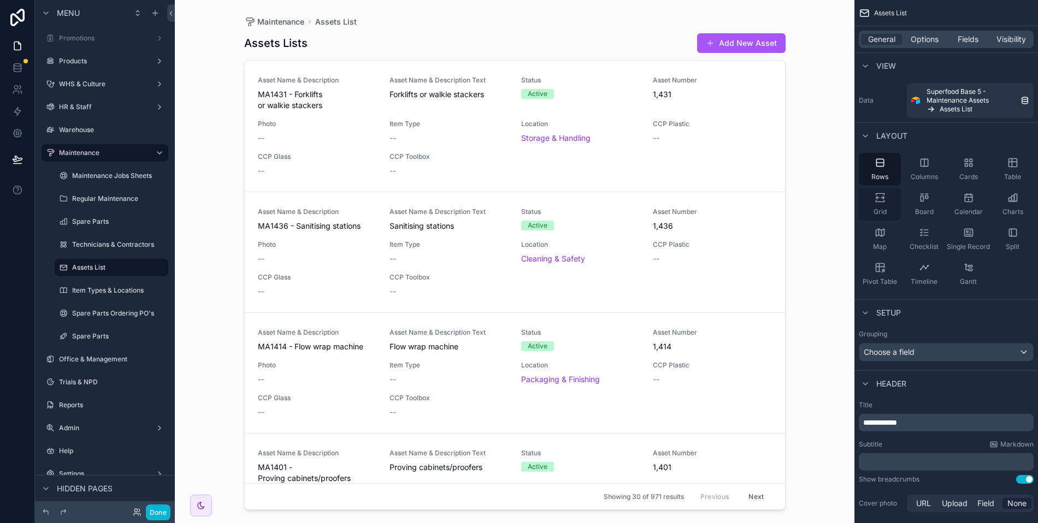 The image size is (1038, 523). Describe the element at coordinates (117, 268) in the screenshot. I see `label: Assets List` at that location.